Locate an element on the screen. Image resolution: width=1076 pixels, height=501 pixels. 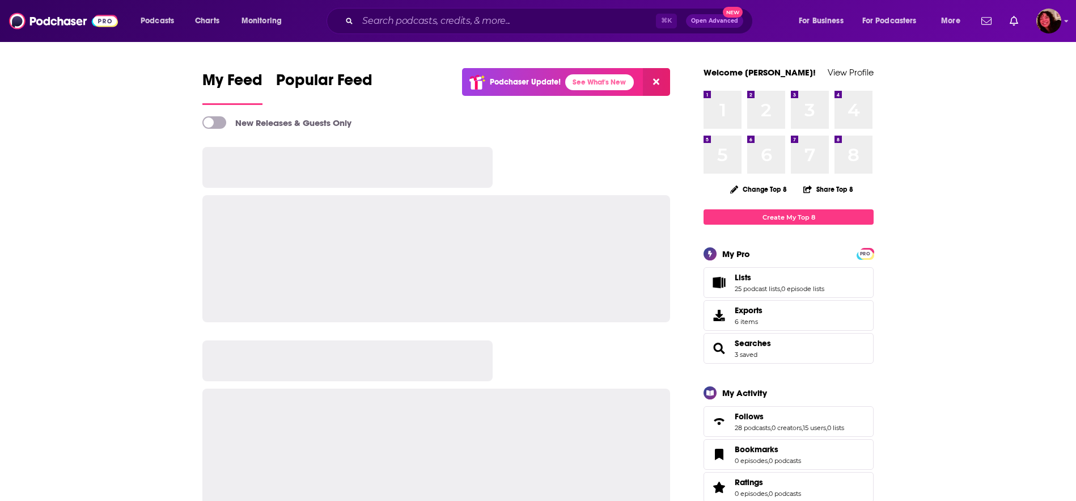
span: Podcasts is located at coordinates (157, 21).